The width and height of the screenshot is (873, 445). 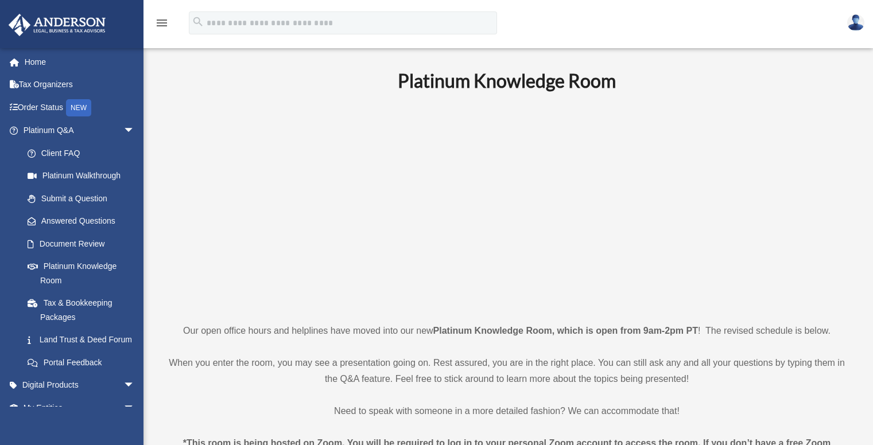 What do you see at coordinates (84, 176) in the screenshot?
I see `a: Platinum Walkthrough` at bounding box center [84, 176].